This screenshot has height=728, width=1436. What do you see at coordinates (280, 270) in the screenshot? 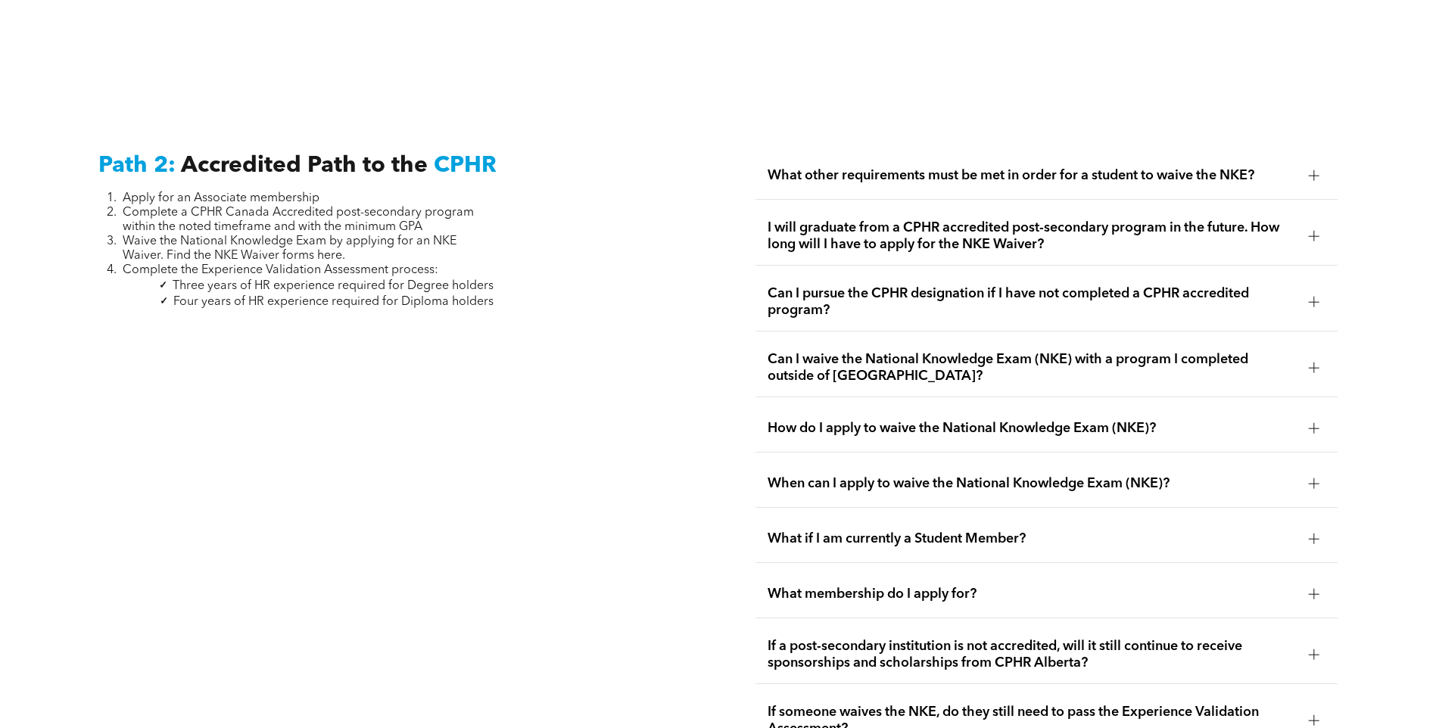
I see `span: Complete the Experience Validation Assessment process:` at bounding box center [280, 270].